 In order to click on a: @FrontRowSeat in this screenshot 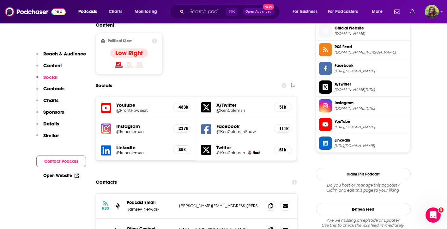, I will do `click(142, 110)`.